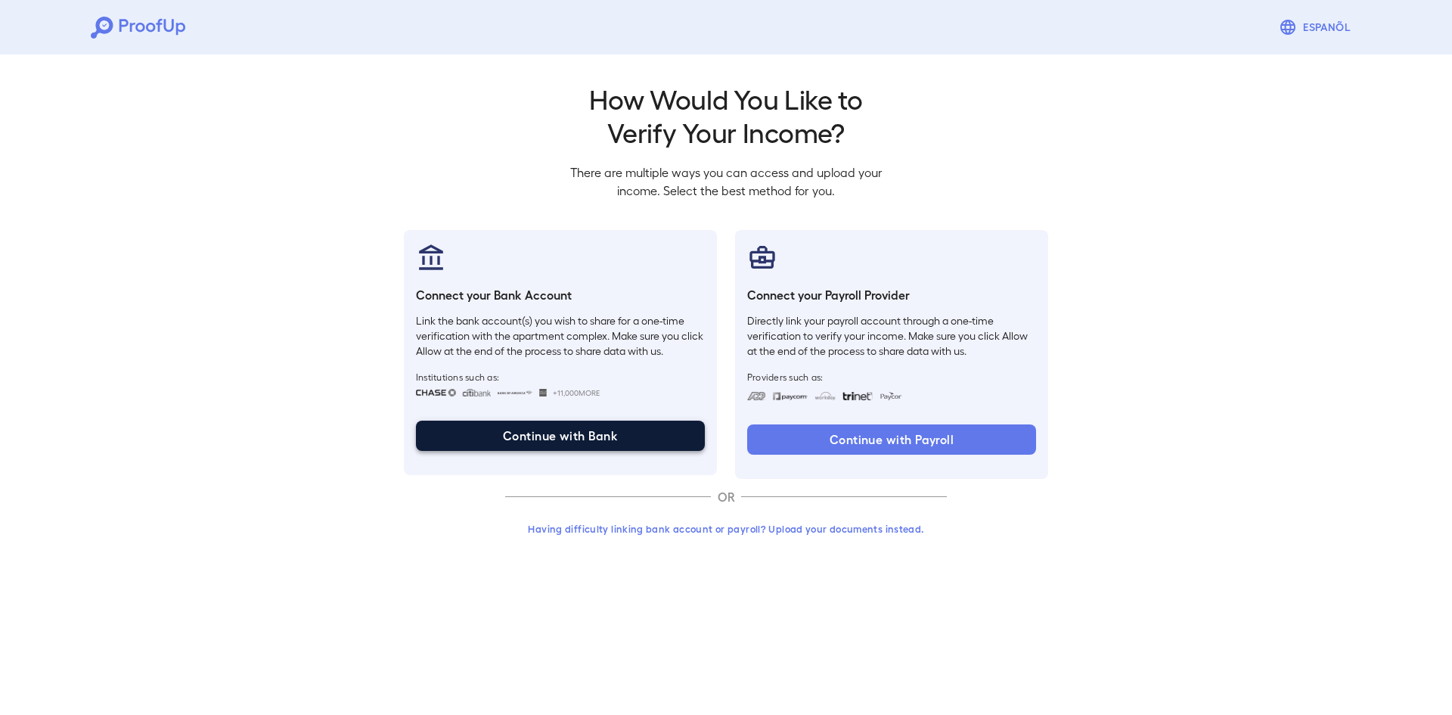  I want to click on p: Directly link your payroll account through a one-time verification to verify your income. Make su..., so click(892, 336).